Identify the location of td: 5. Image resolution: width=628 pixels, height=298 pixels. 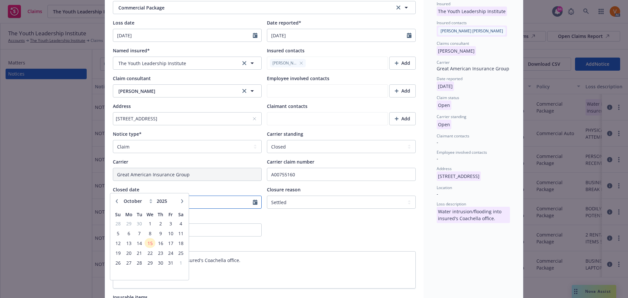
(118, 233).